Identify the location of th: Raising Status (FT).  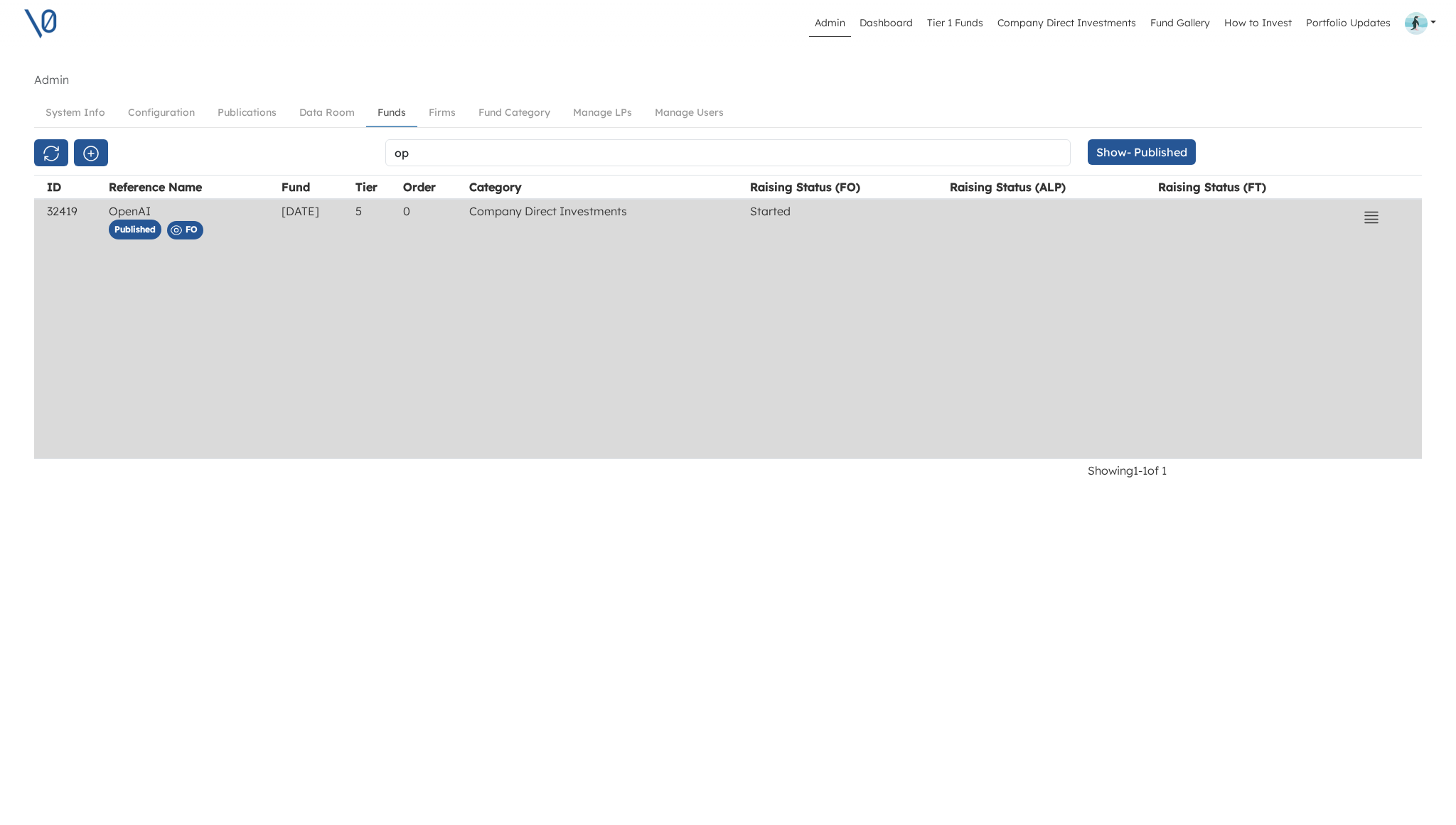
(1253, 188).